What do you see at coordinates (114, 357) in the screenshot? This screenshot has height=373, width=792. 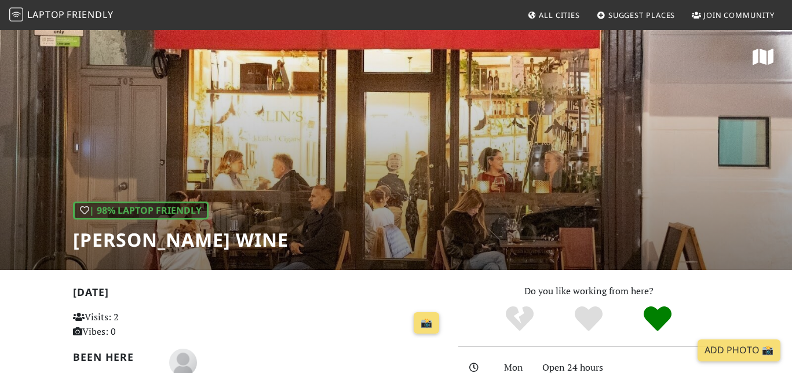 I see `h2: Been here` at bounding box center [114, 357].